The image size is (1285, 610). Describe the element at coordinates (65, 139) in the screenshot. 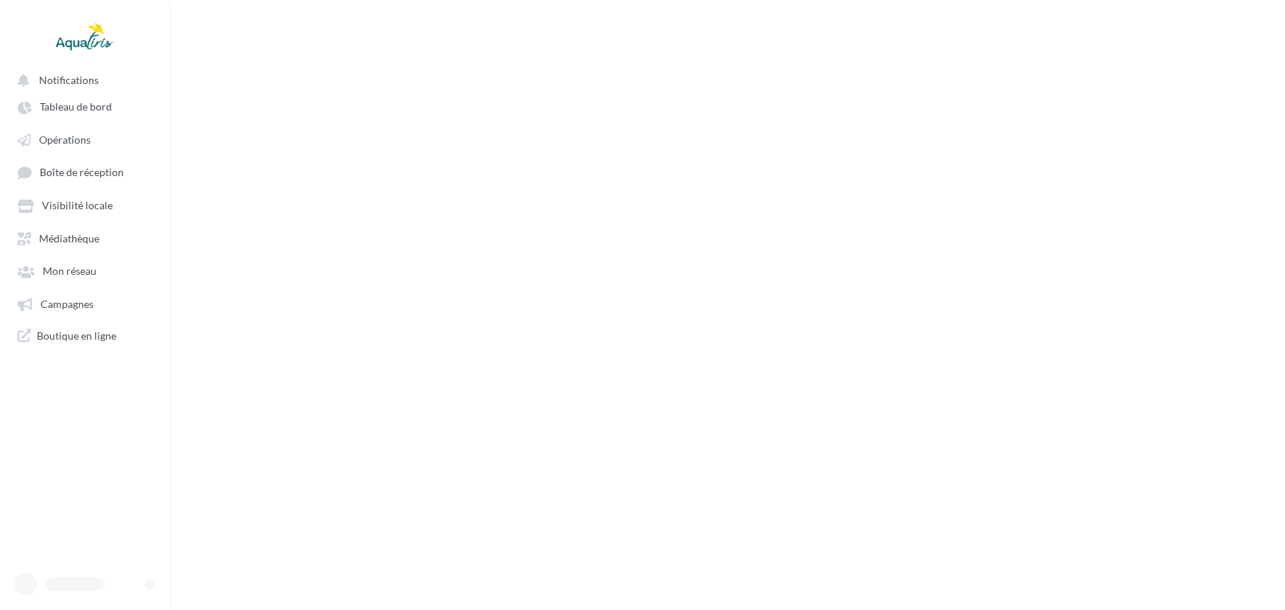

I see `span: Opérations` at that location.